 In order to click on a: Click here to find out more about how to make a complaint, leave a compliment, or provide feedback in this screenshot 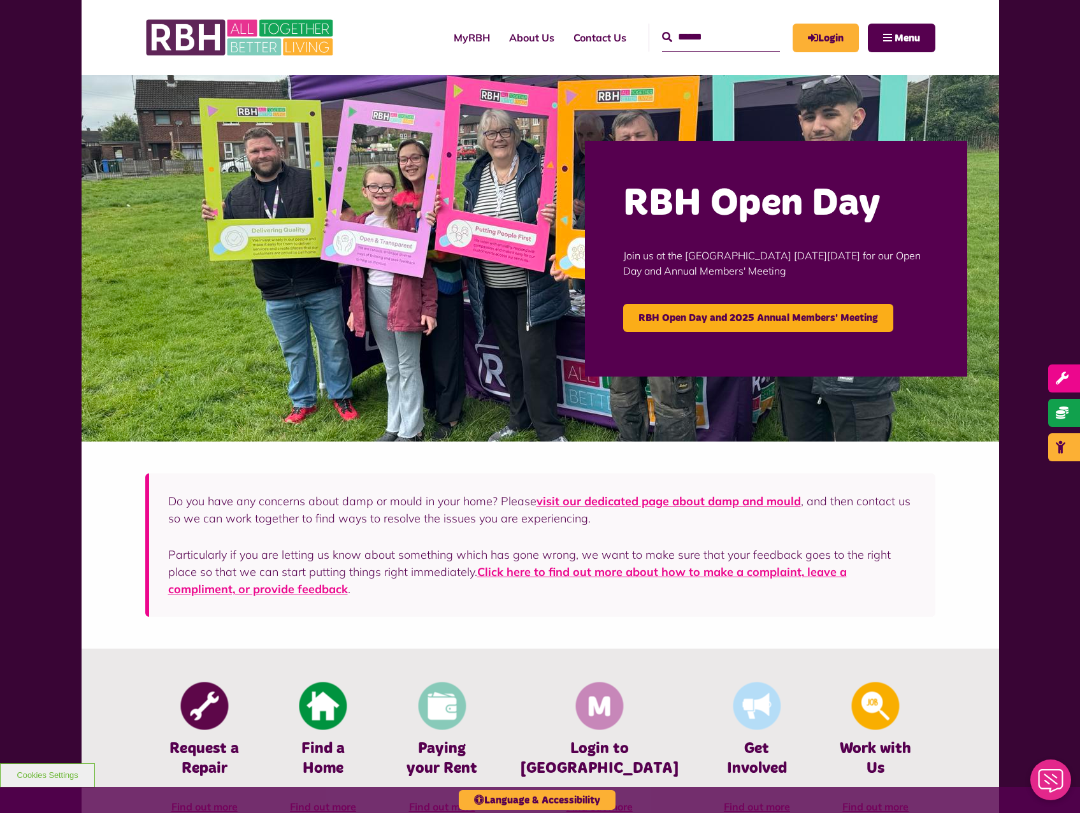, I will do `click(507, 580)`.